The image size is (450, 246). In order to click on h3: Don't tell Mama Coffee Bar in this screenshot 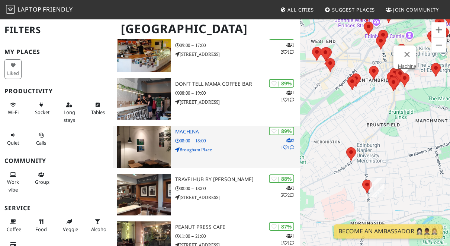, I will do `click(238, 84)`.